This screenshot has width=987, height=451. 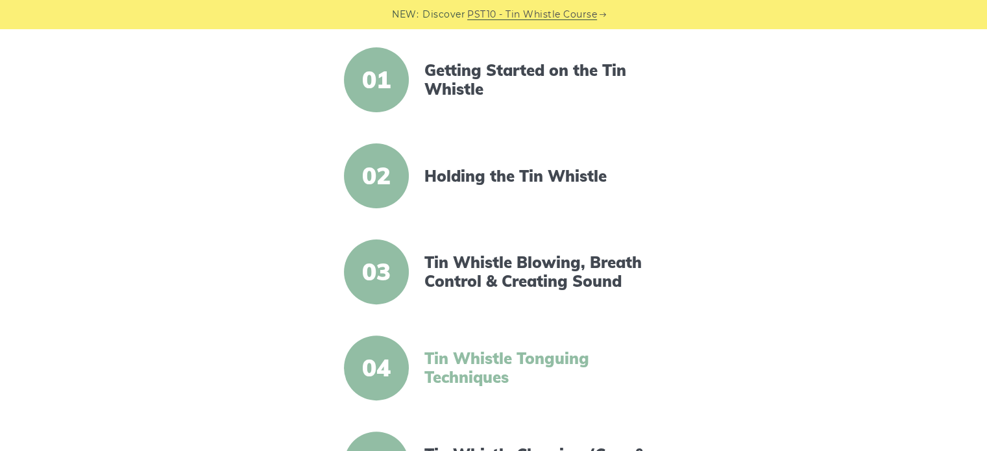 What do you see at coordinates (536, 272) in the screenshot?
I see `a: Tin Whistle Blowing, Breath Control & Creating Sound` at bounding box center [536, 272].